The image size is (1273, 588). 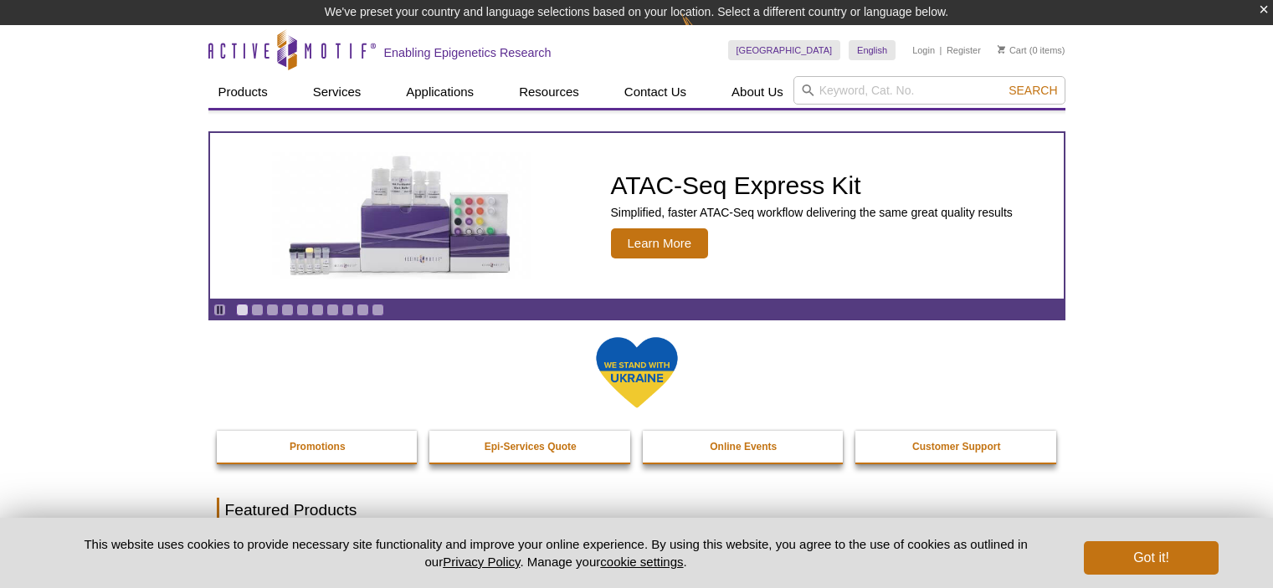 What do you see at coordinates (758, 92) in the screenshot?
I see `a: About Us` at bounding box center [758, 92].